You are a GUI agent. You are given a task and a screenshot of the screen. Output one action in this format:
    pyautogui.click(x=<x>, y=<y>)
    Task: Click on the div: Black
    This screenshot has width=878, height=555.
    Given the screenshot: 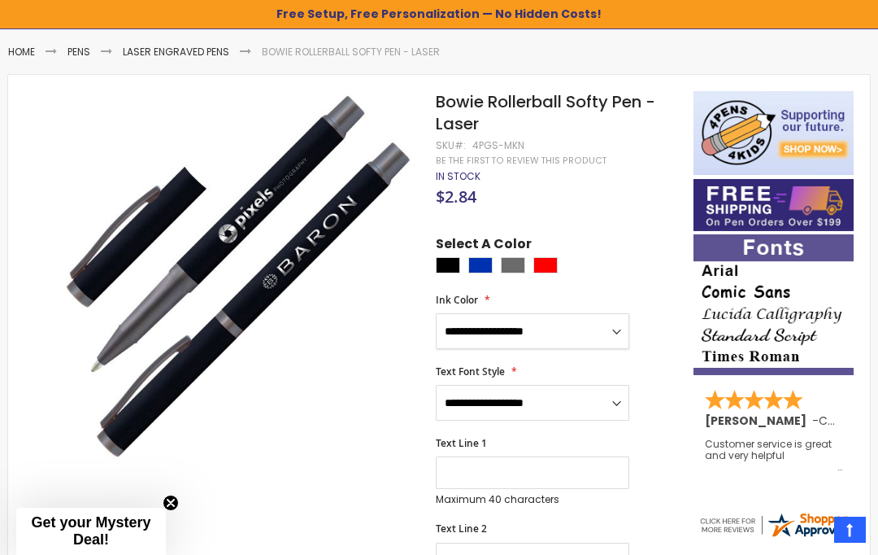 What is the action you would take?
    pyautogui.click(x=448, y=265)
    